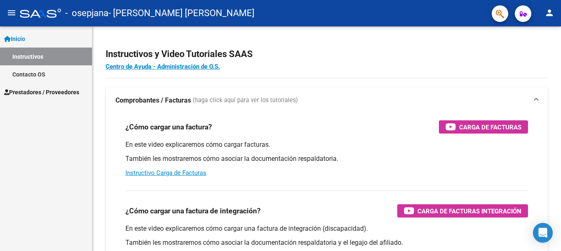 This screenshot has width=561, height=251. I want to click on p: En este video explicaremos cómo cargar facturas., so click(327, 144).